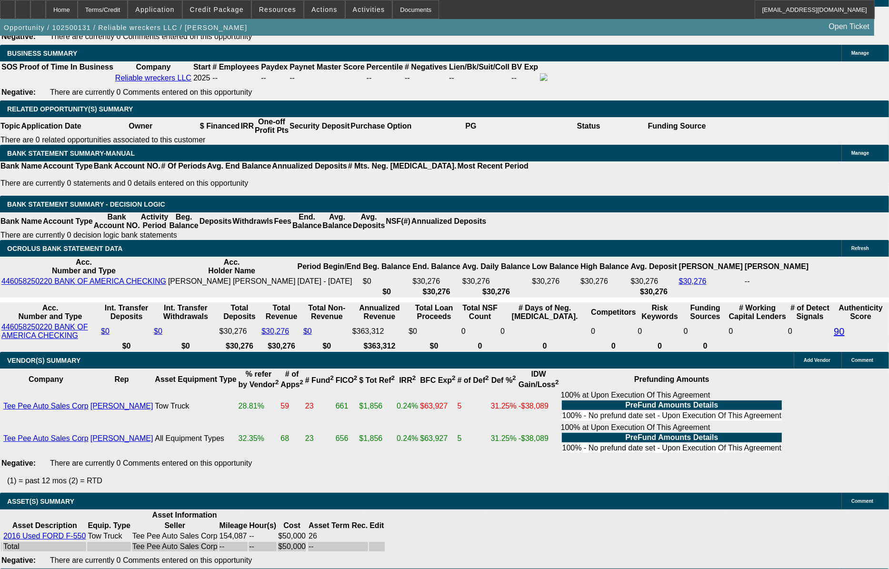 Image resolution: width=889 pixels, height=569 pixels. Describe the element at coordinates (381, 126) in the screenshot. I see `th: Purchase Option` at that location.